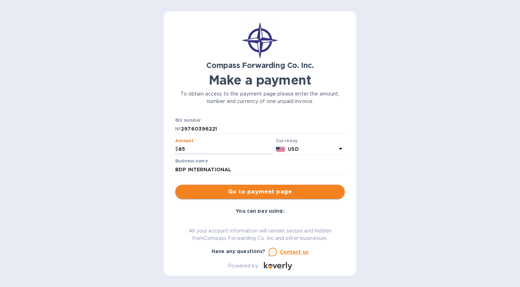 The image size is (520, 287). I want to click on label: Business name, so click(192, 161).